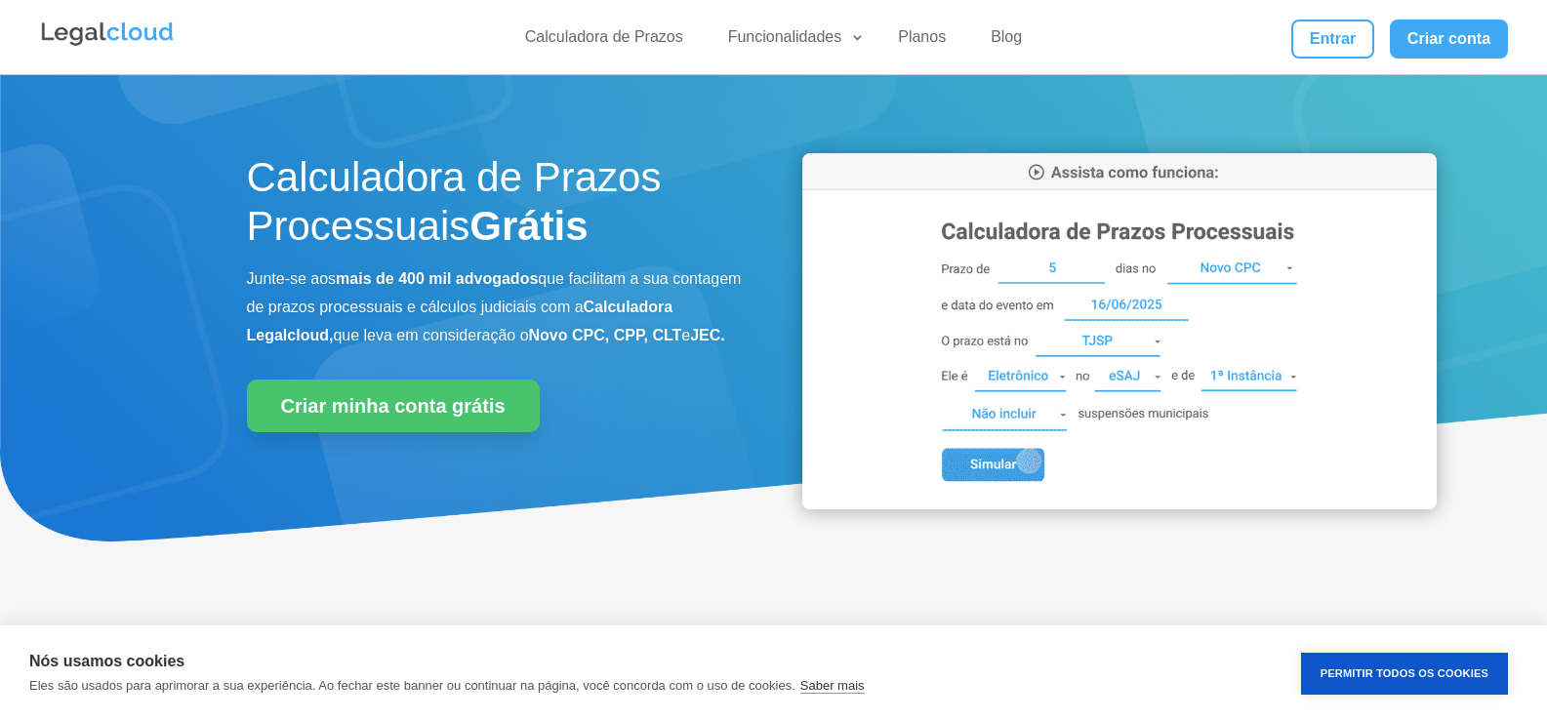  Describe the element at coordinates (605, 335) in the screenshot. I see `b: Novo CPC, CPP, CLT` at that location.